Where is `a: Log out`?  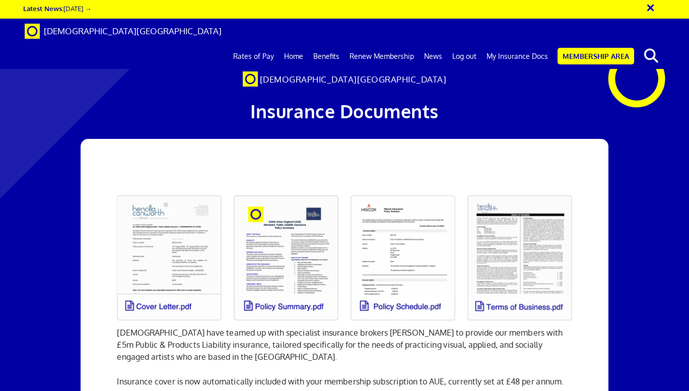 a: Log out is located at coordinates (464, 56).